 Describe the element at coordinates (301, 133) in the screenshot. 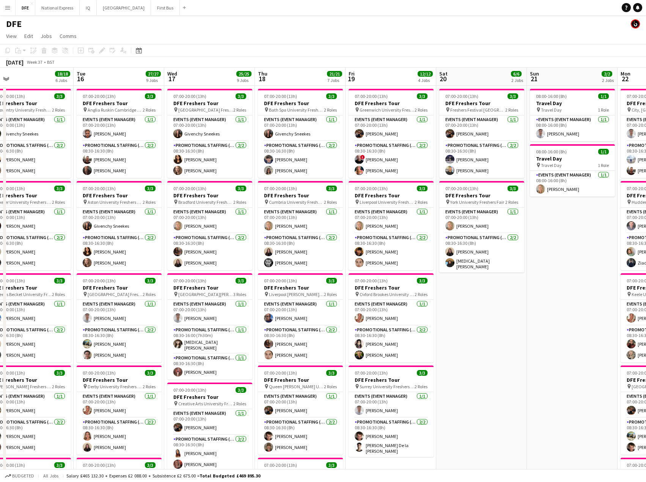

I see `app-job-card: 07:00-20:00 (13h)3/3DFE Freshers Tour Bath Spa University Freshers Fair2 RolesEvents (Event Manag...` at that location.